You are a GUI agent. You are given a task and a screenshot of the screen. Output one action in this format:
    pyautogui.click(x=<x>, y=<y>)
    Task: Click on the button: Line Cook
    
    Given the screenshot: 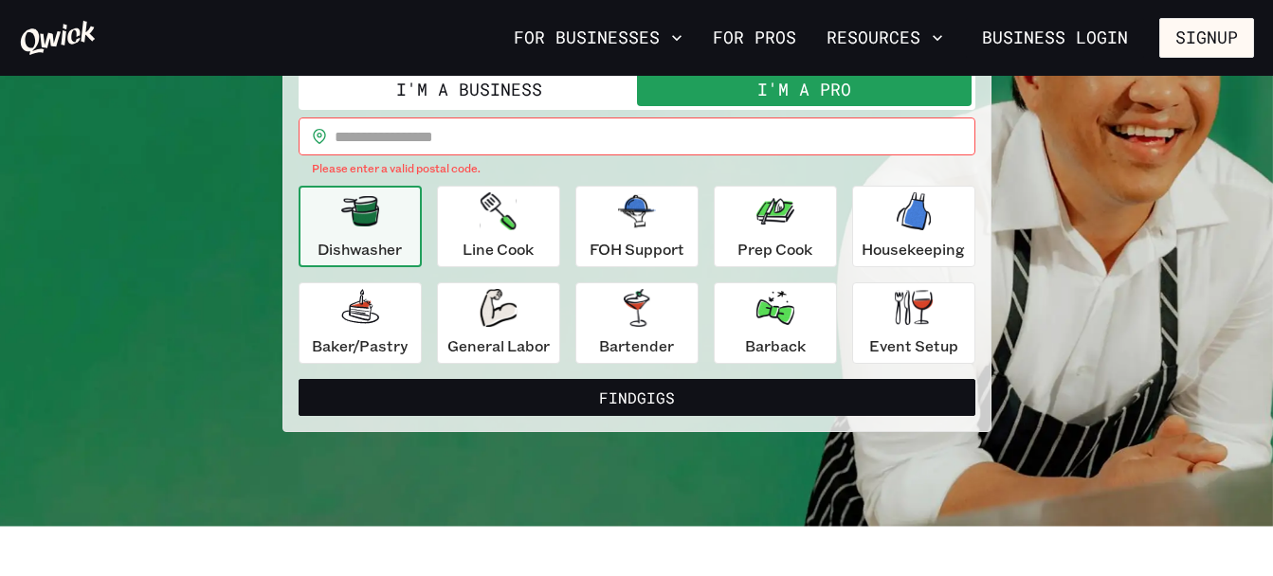 What is the action you would take?
    pyautogui.click(x=498, y=226)
    